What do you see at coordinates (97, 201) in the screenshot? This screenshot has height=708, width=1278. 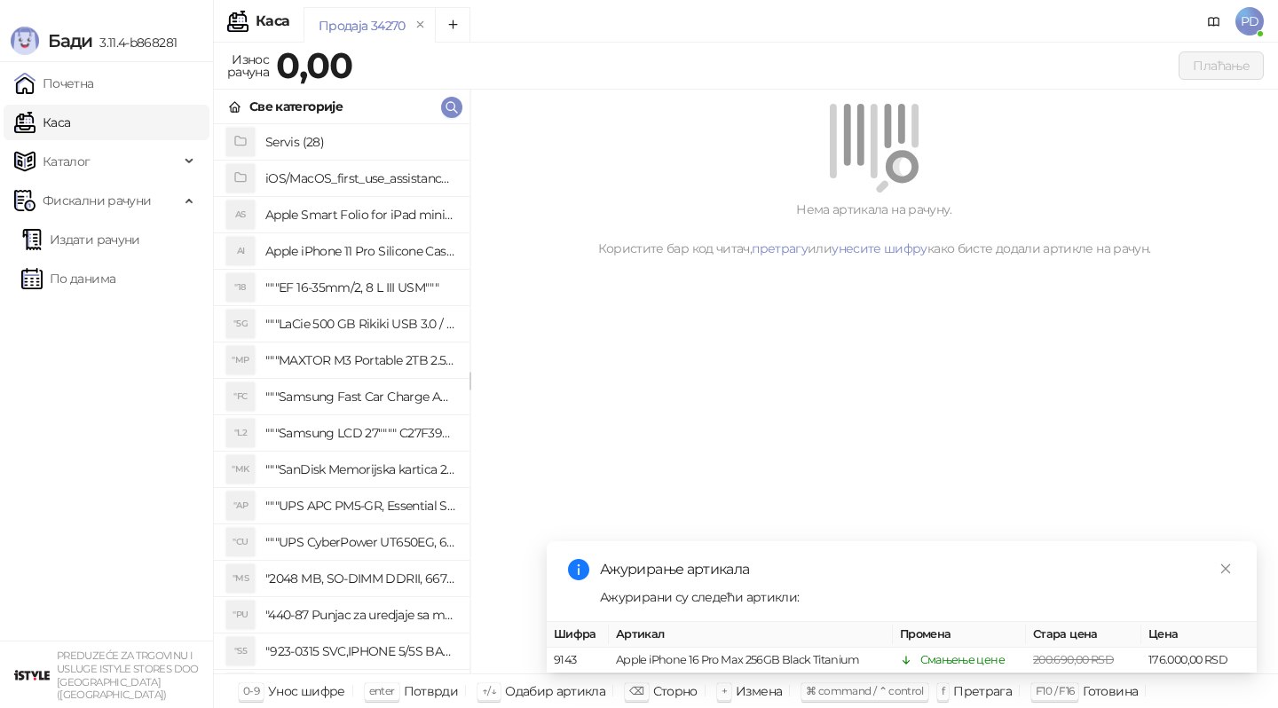 I see `span: Фискални рачуни` at bounding box center [97, 201].